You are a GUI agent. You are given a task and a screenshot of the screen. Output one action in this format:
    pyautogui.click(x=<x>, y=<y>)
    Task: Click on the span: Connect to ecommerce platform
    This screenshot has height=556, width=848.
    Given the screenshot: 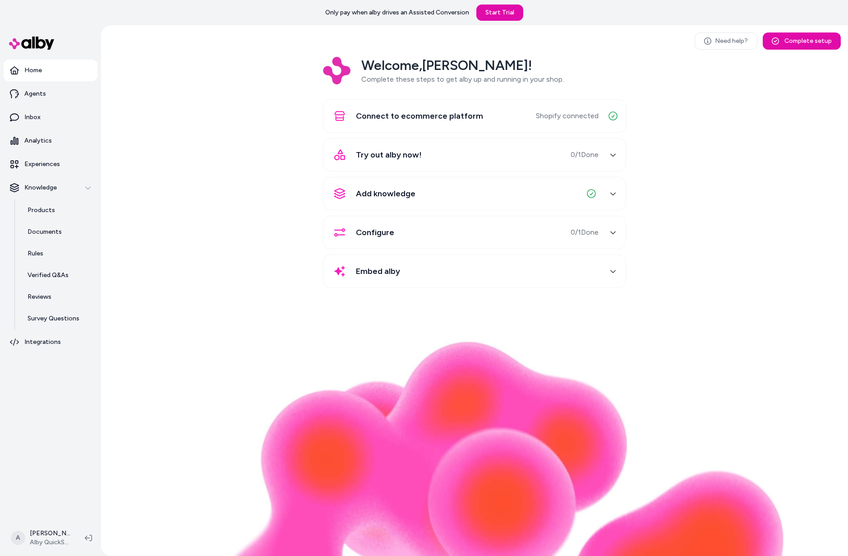 What is the action you would take?
    pyautogui.click(x=419, y=116)
    